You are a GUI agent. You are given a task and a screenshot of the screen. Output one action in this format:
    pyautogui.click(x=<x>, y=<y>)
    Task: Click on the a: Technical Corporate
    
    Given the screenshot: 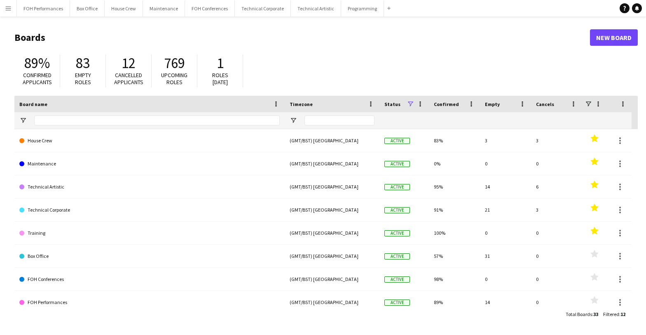 What is the action you would take?
    pyautogui.click(x=150, y=210)
    